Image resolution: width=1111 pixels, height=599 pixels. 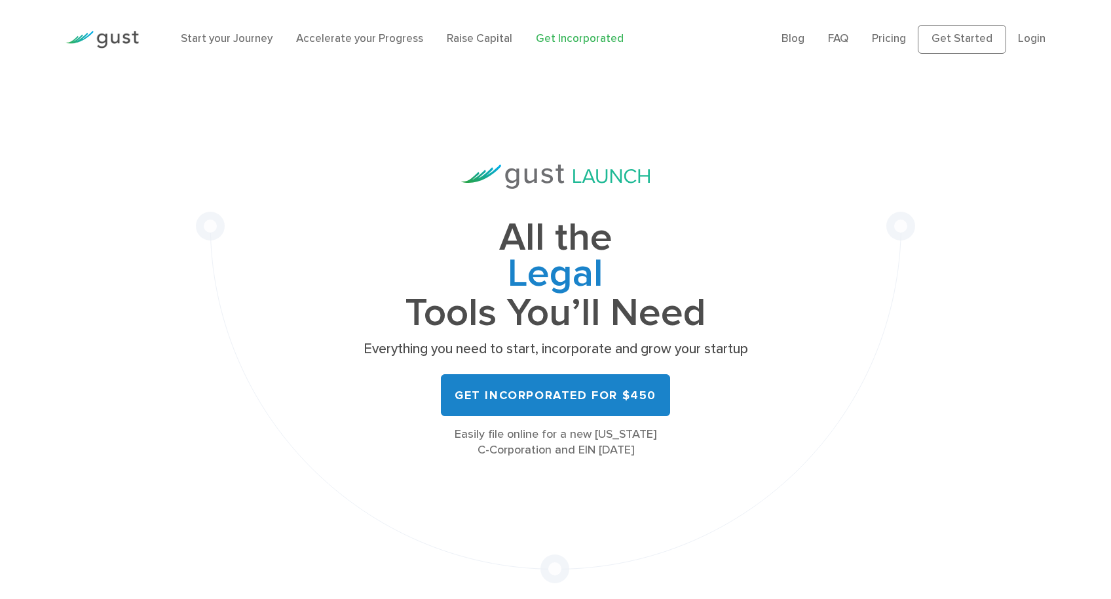 I want to click on h1: All the Tools You’ll Need, so click(x=556, y=275).